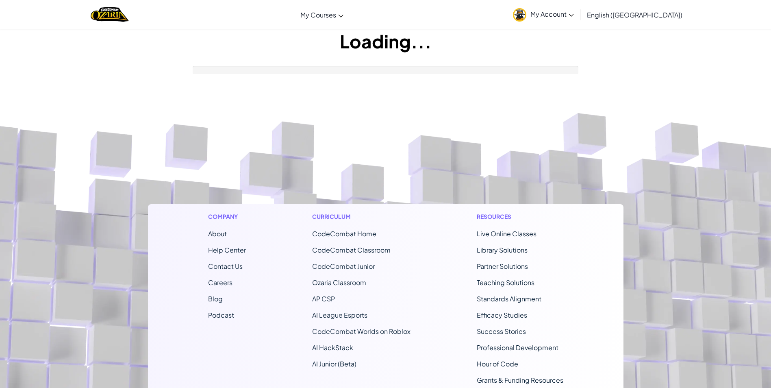 This screenshot has height=388, width=771. Describe the element at coordinates (509, 298) in the screenshot. I see `a: Standards Alignment` at that location.